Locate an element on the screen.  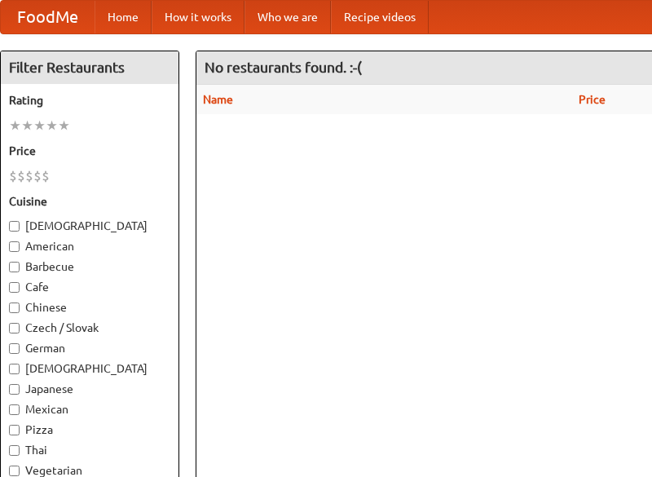
h5: Cuisine is located at coordinates (90, 201).